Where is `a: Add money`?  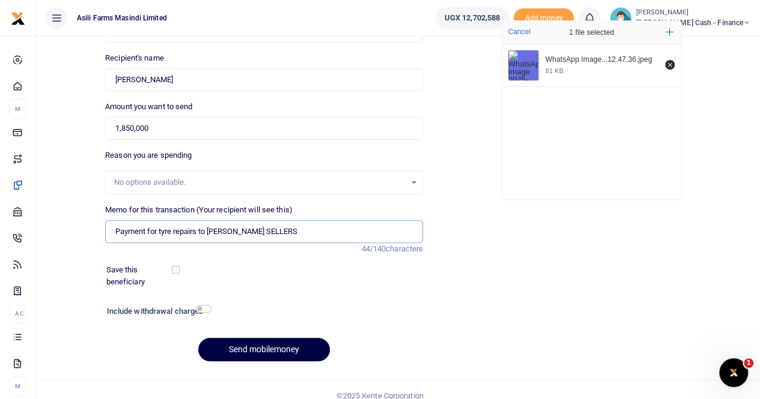 a: Add money is located at coordinates (544, 17).